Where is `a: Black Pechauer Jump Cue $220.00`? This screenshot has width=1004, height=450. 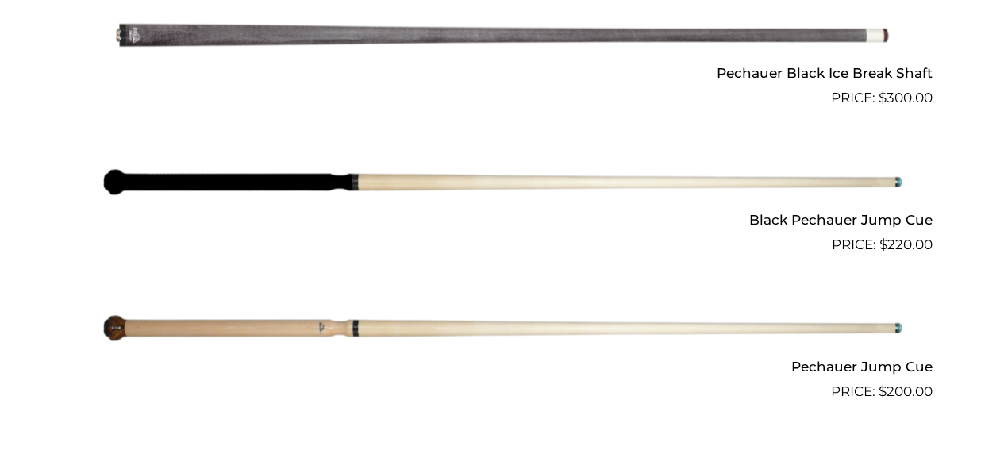
a: Black Pechauer Jump Cue $220.00 is located at coordinates (502, 185).